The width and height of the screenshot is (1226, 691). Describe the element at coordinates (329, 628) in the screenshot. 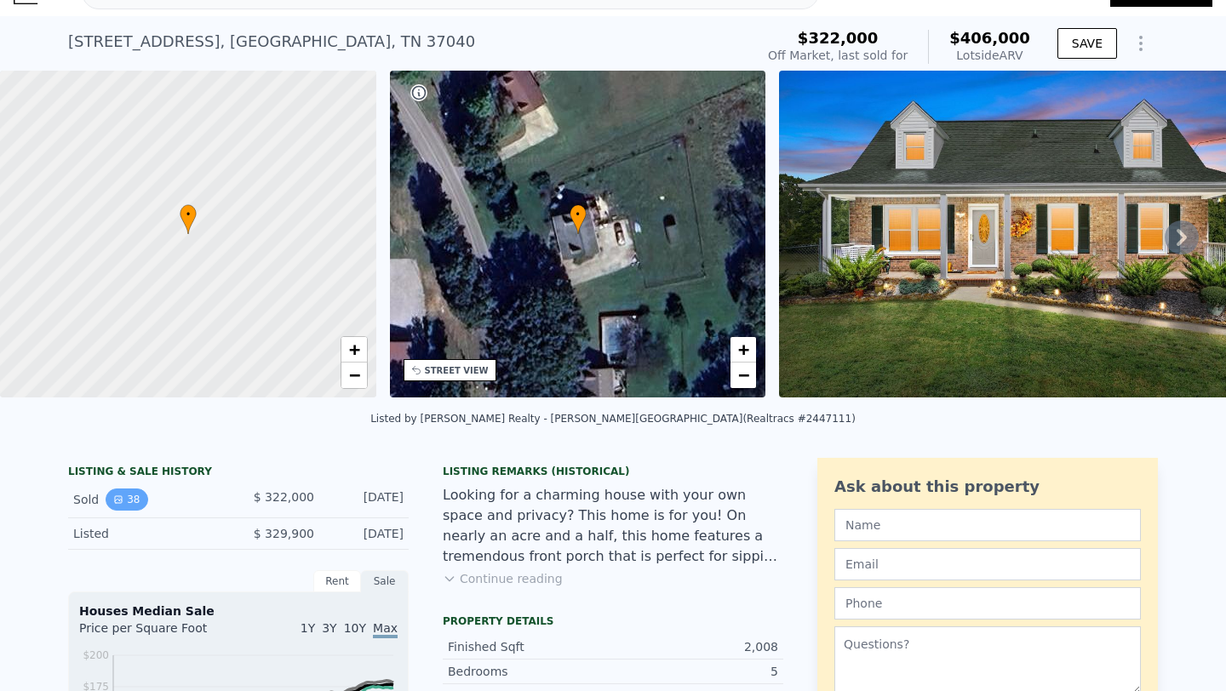

I see `span: 3Y` at that location.